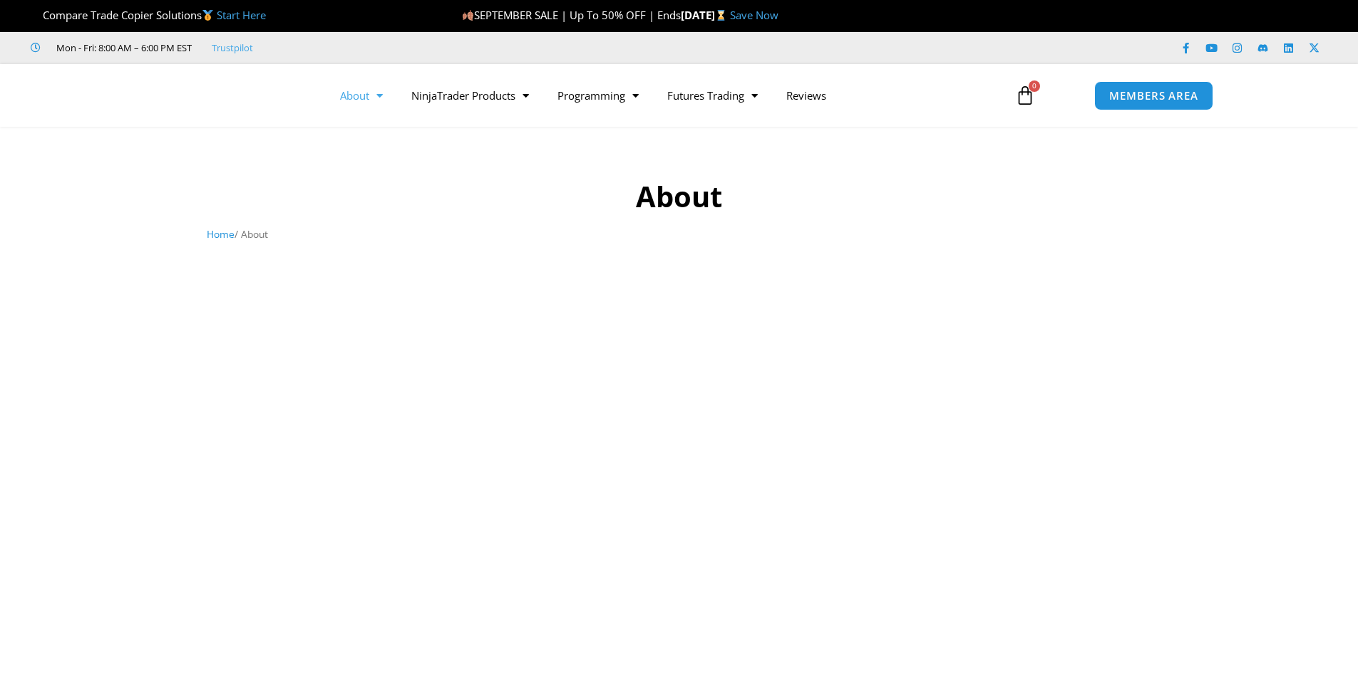  I want to click on img: LogoAI | Affordable Indicators – NinjaTrader, so click(221, 95).